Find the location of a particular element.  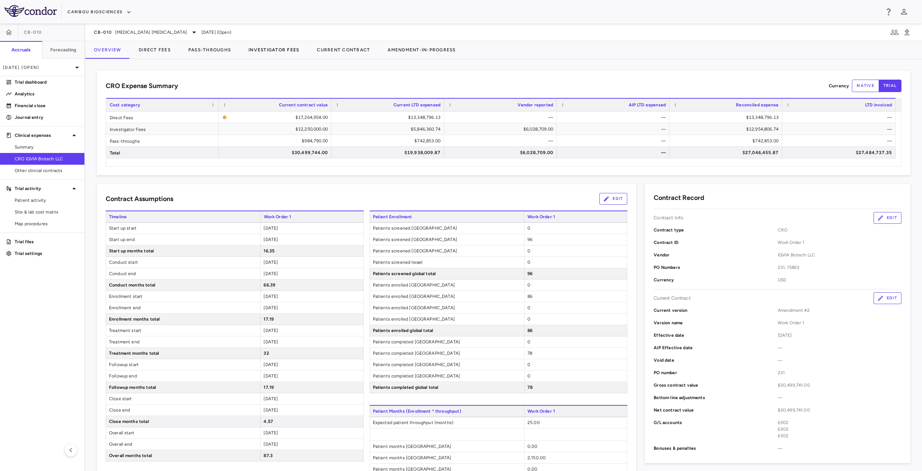

p: Contract type is located at coordinates (715, 230).